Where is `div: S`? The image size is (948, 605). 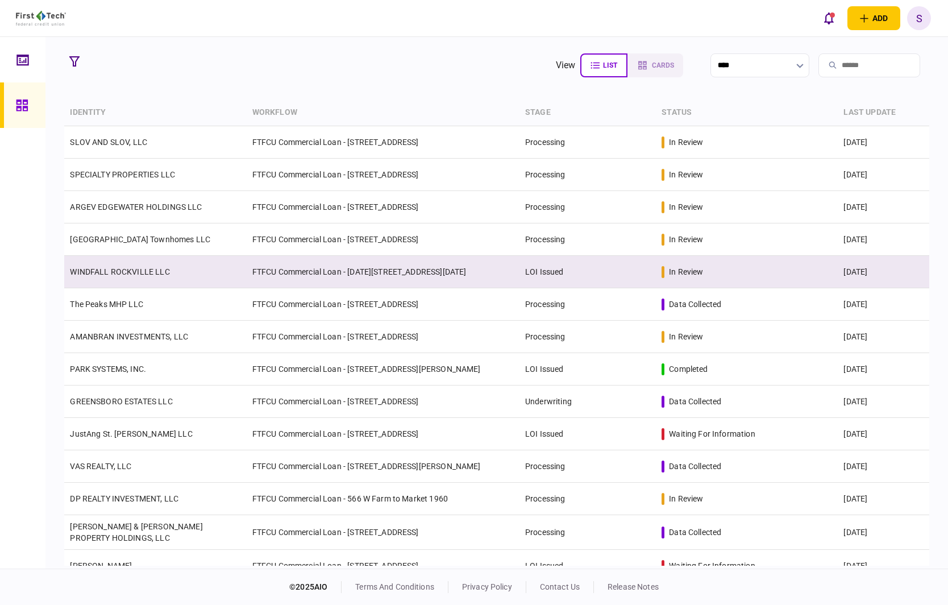 div: S is located at coordinates (919, 18).